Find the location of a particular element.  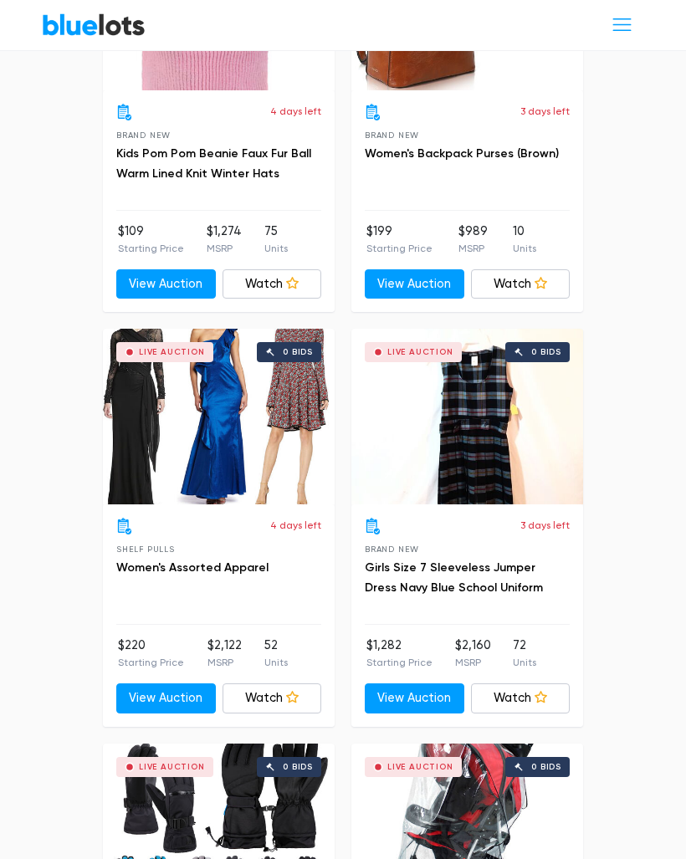

a: BlueLots is located at coordinates (94, 24).